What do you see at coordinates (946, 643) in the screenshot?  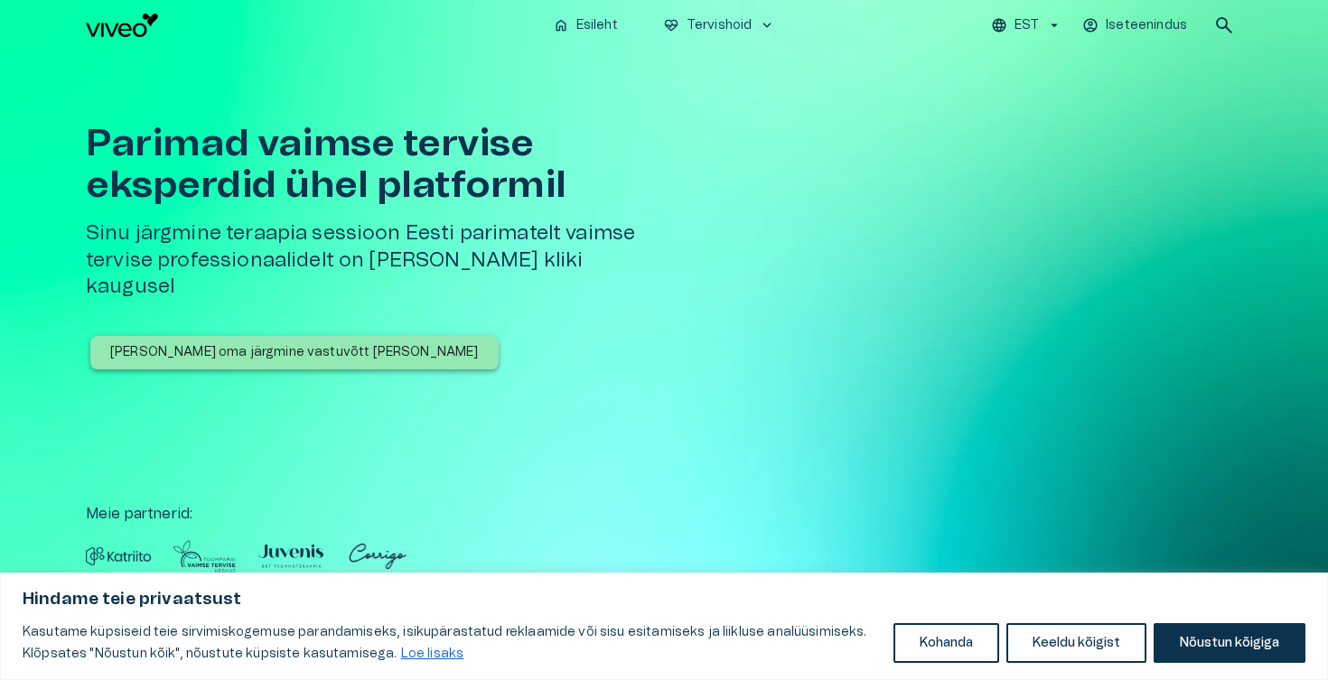 I see `button: Kohanda` at bounding box center [946, 643].